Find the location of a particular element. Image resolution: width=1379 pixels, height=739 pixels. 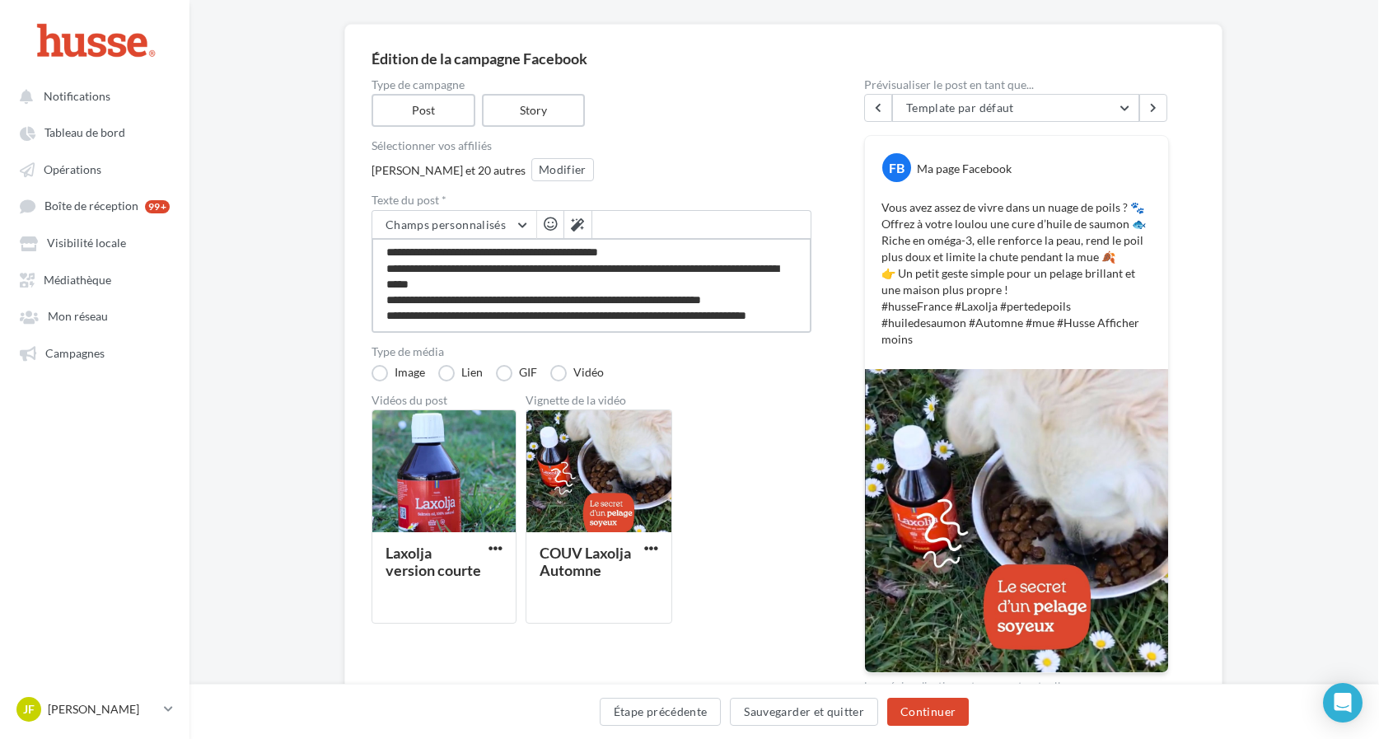

label: Post is located at coordinates (424, 110).